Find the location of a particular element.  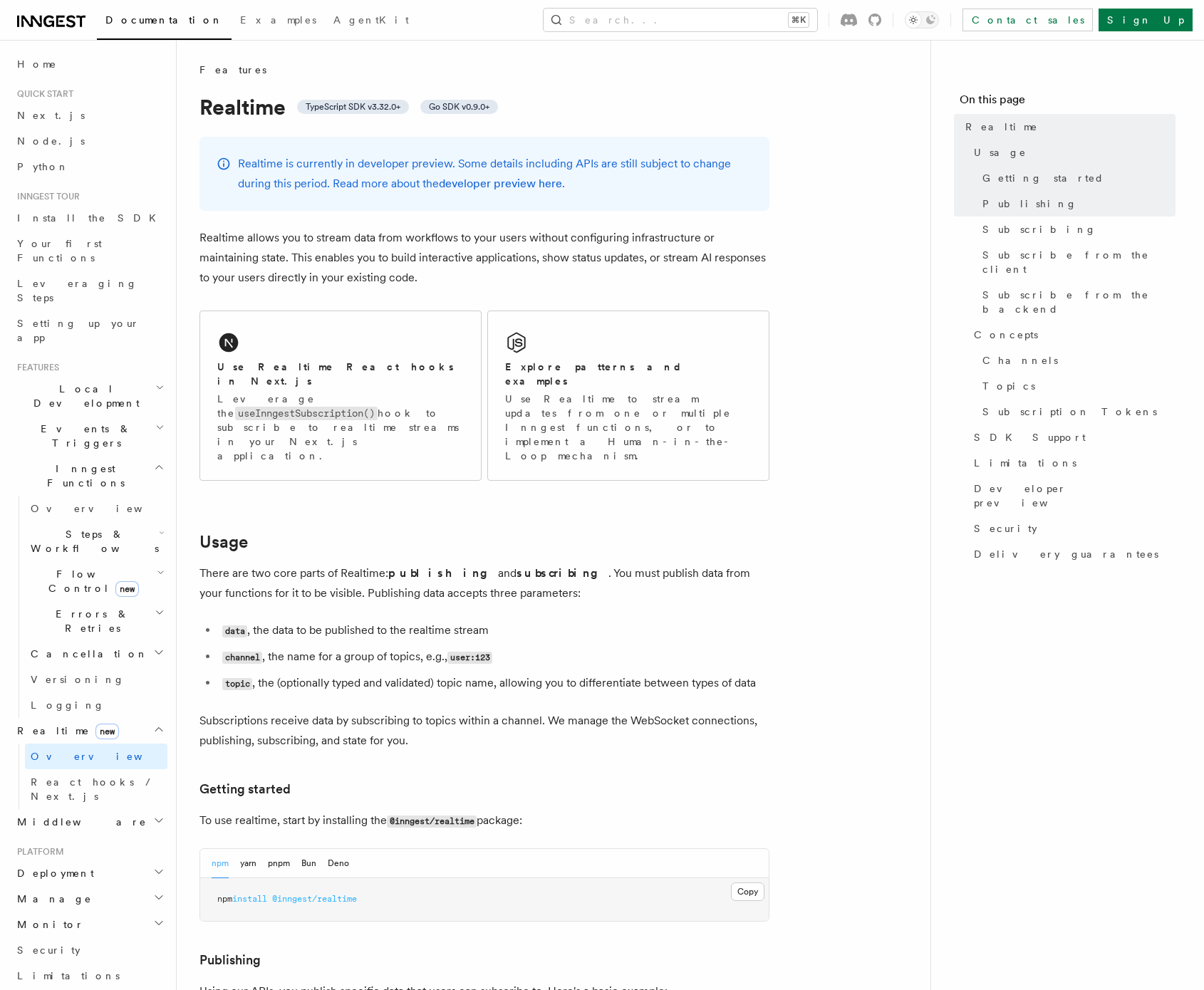

span: @inngest/realtime is located at coordinates (314, 899).